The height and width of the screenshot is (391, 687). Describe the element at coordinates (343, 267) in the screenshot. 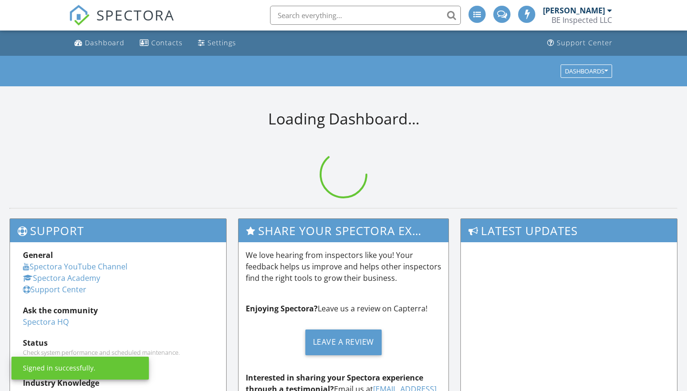

I see `p: We love hearing from inspectors like you! Your feedback helps us improve and helps other inspecto...` at that location.